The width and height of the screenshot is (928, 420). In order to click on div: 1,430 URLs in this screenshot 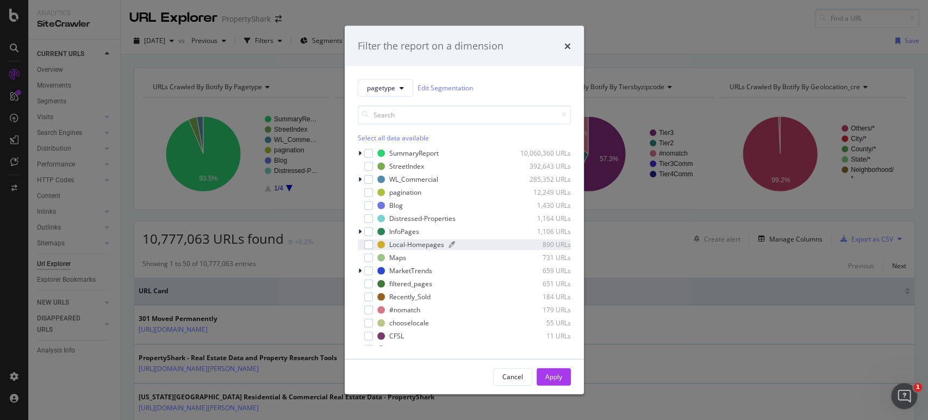, I will do `click(544, 205)`.